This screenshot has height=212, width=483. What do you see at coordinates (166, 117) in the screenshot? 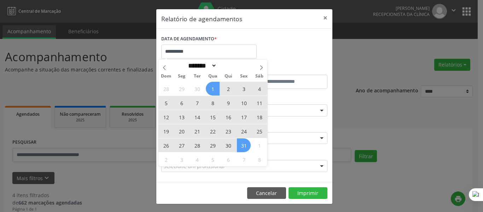
I see `span: Outubro 12, 2025` at bounding box center [166, 117].